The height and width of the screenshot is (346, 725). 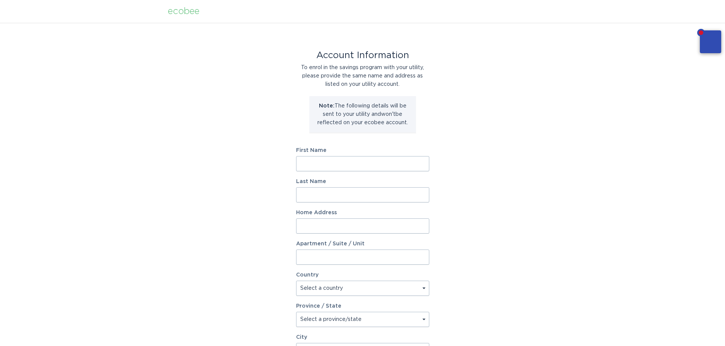 I want to click on label: Country, so click(x=307, y=275).